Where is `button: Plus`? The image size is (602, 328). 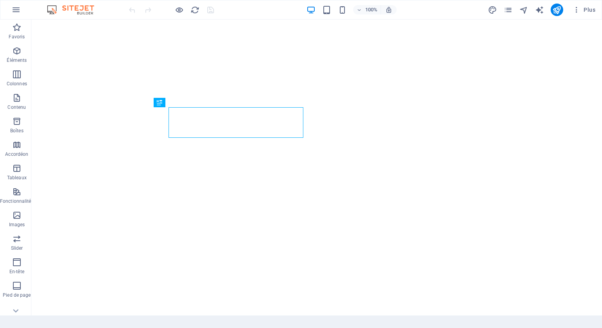
button: Plus is located at coordinates (584, 10).